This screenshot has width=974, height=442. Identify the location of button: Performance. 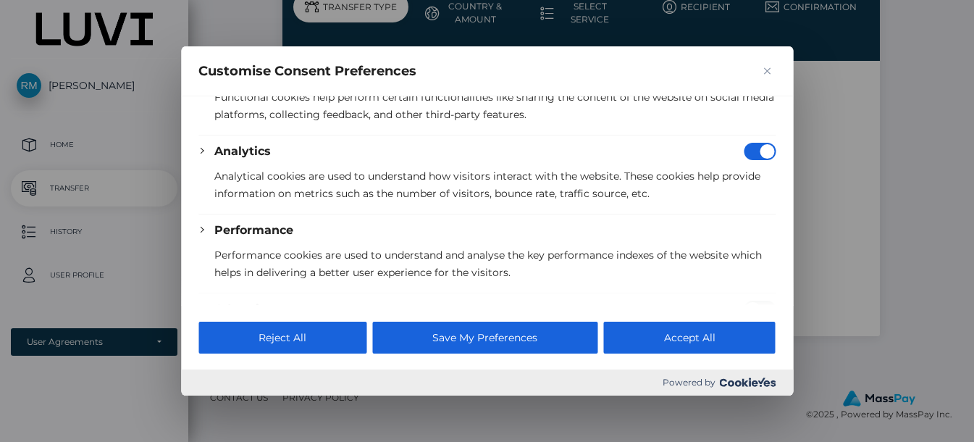
(253, 230).